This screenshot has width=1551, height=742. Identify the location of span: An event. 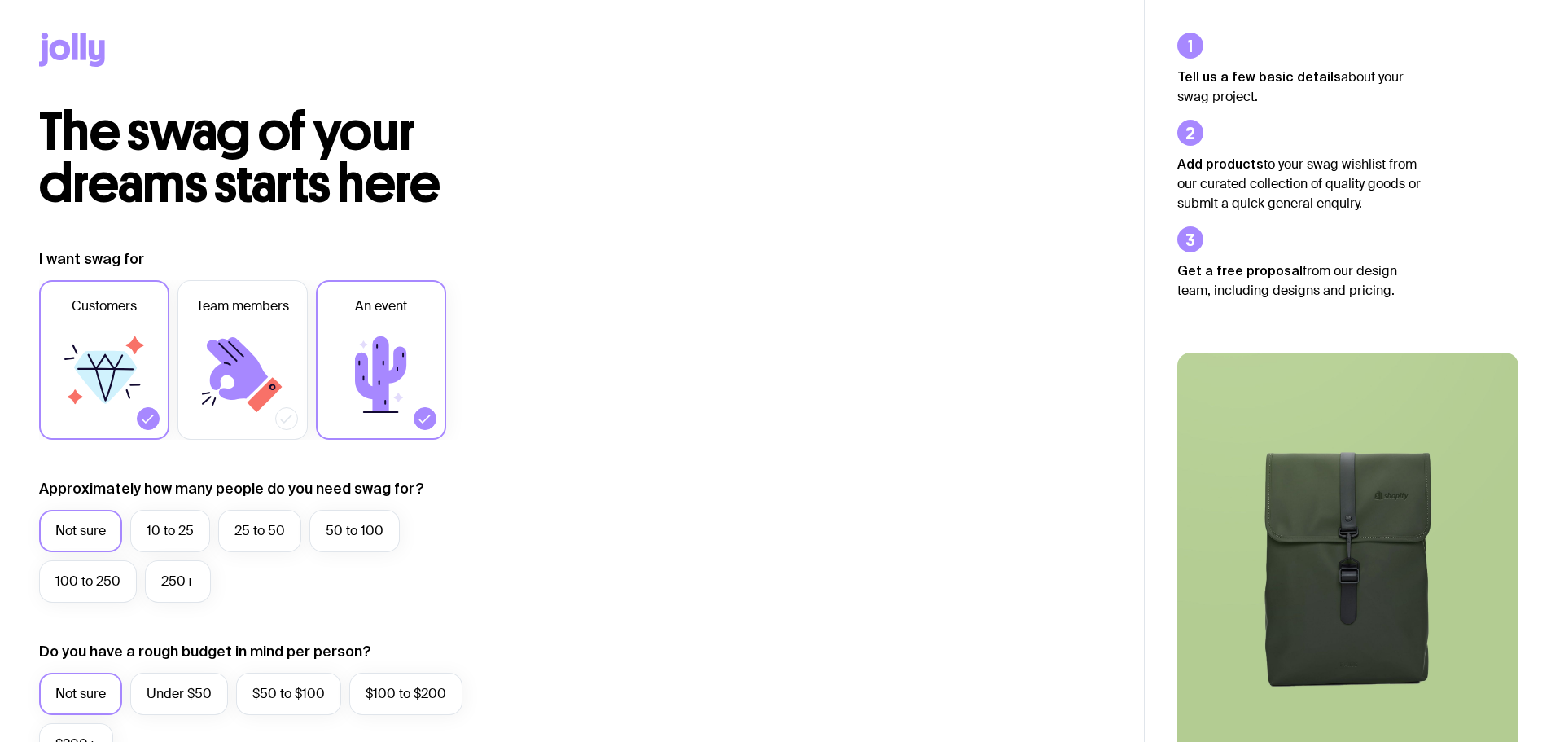
(381, 306).